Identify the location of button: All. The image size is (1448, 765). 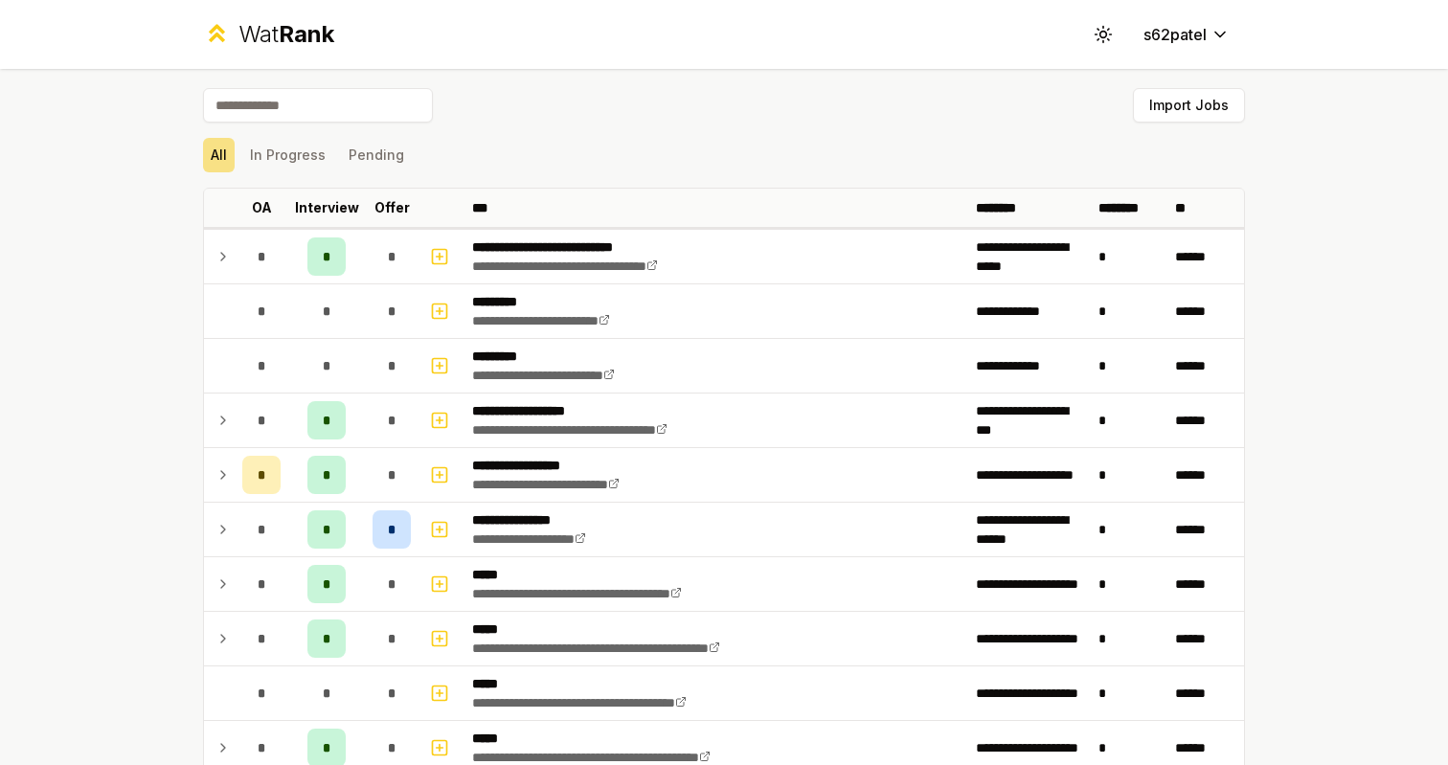
(218, 155).